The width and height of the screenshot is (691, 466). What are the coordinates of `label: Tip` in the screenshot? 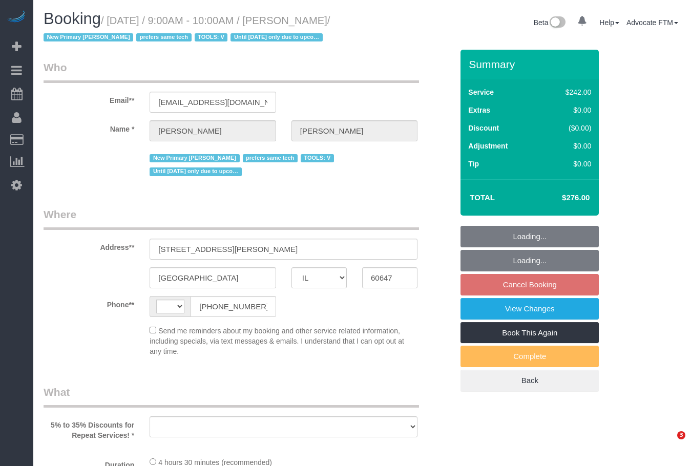 It's located at (474, 164).